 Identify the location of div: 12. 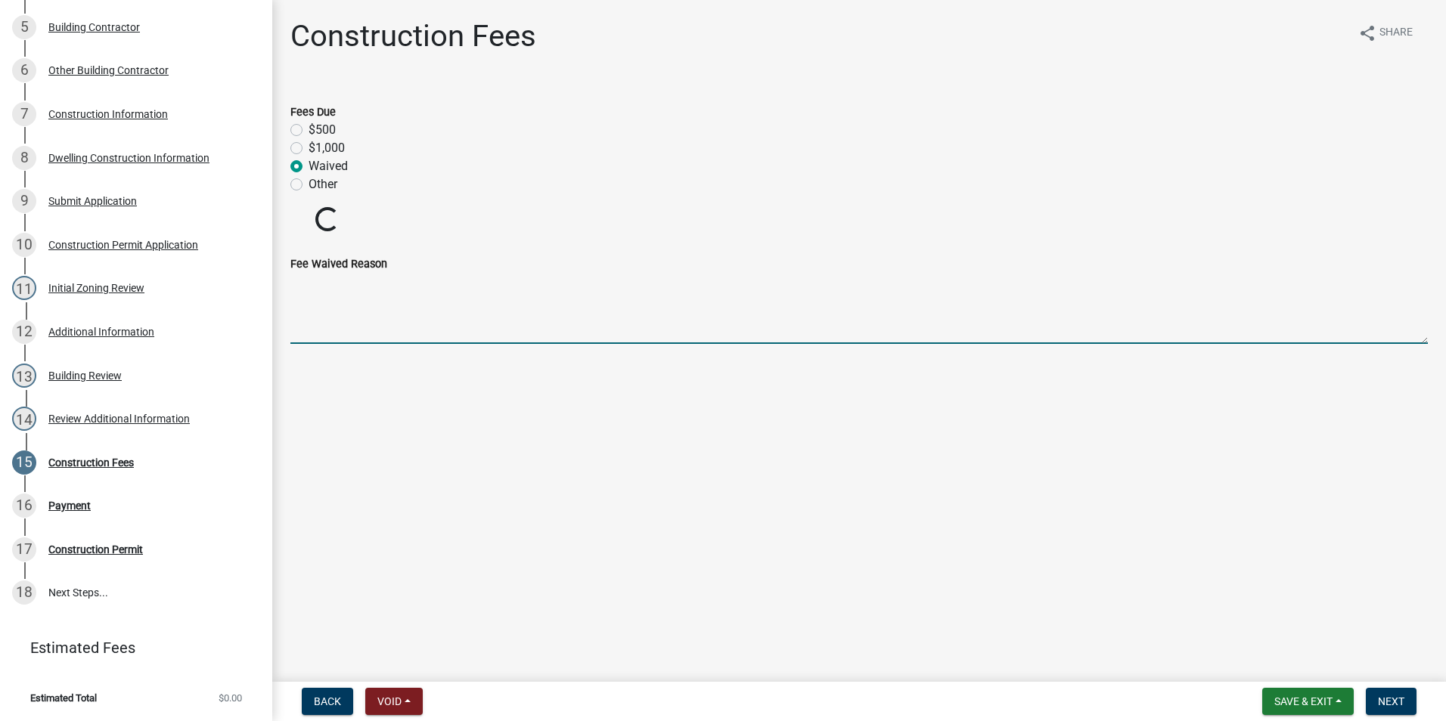
(24, 332).